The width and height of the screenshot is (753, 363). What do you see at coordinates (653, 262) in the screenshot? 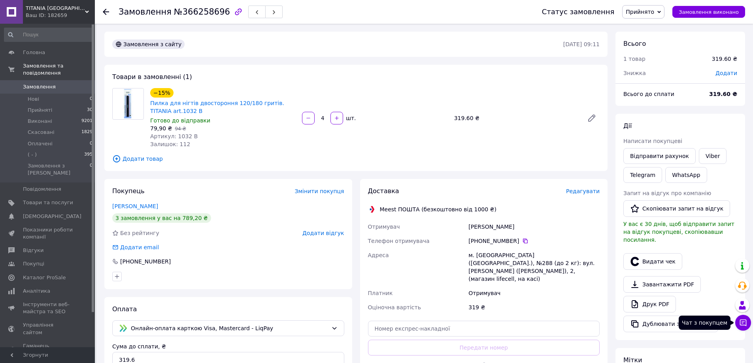
I see `button: Видати чек` at bounding box center [653, 262].